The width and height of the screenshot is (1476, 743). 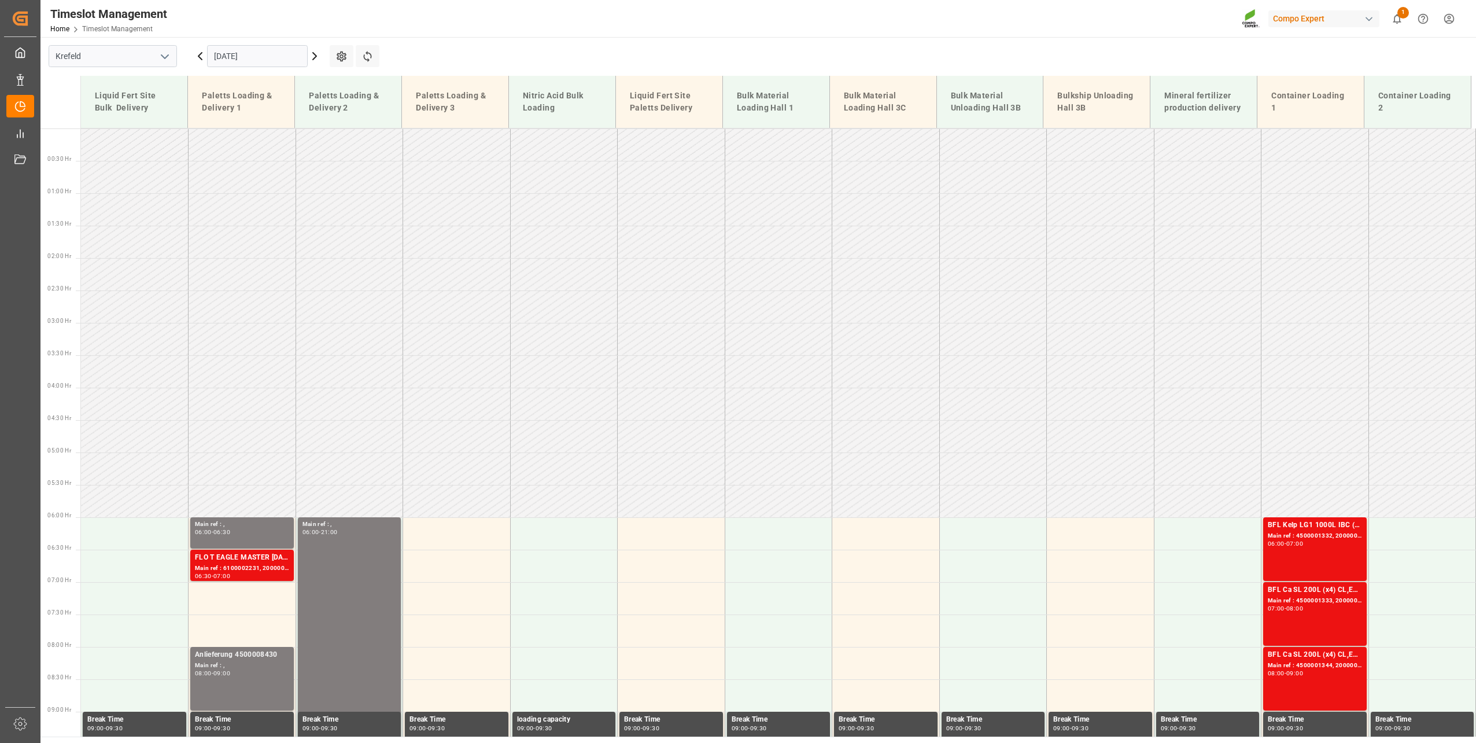 I want to click on span: 08:30 Hr, so click(x=59, y=677).